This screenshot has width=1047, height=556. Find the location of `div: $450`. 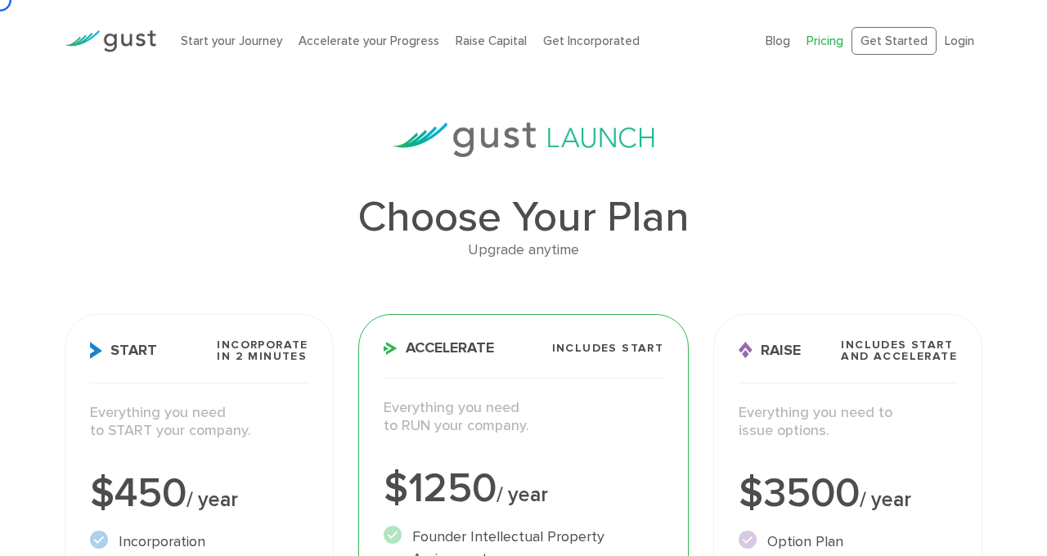

div: $450 is located at coordinates (199, 494).